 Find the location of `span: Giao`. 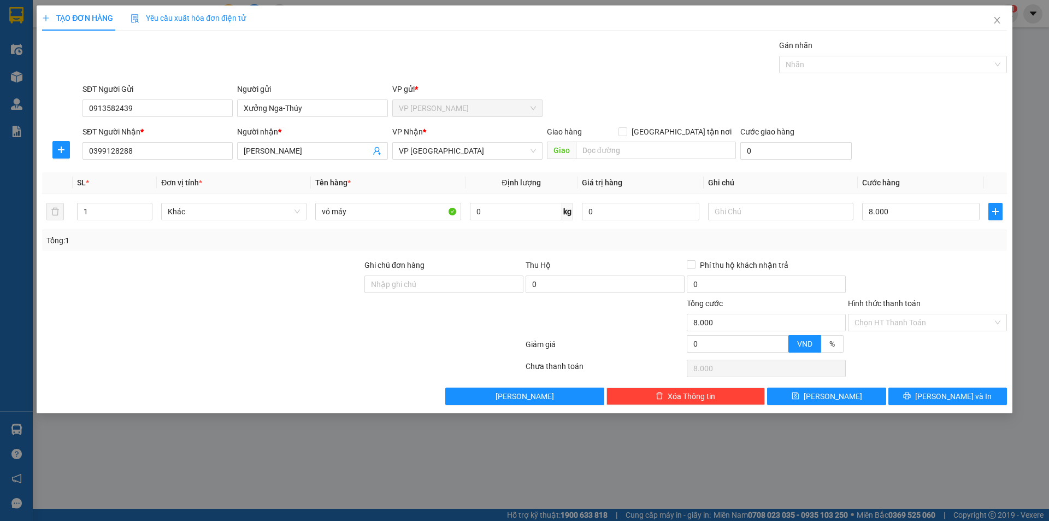

span: Giao is located at coordinates (561, 150).